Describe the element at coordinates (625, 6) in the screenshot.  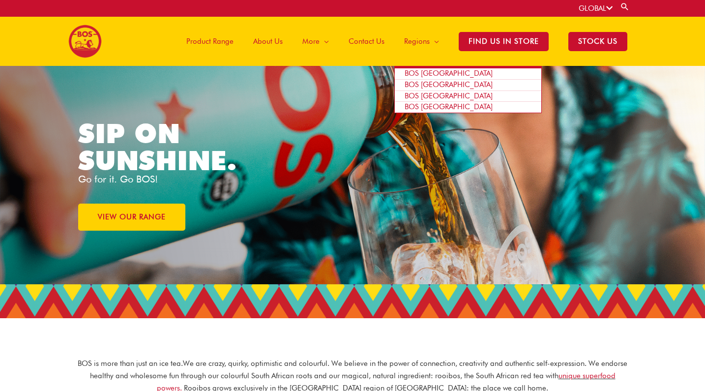
I see `a: Search button` at that location.